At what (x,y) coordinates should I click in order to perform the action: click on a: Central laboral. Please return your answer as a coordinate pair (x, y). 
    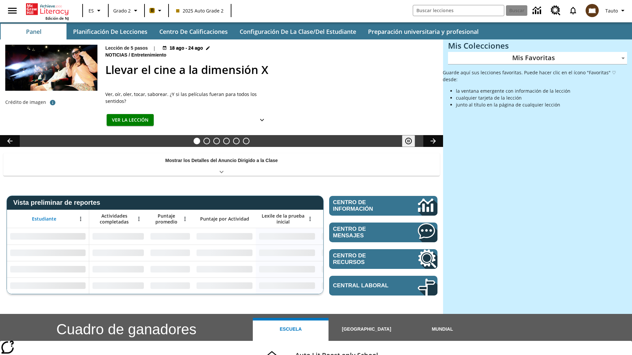
    Looking at the image, I should click on (383, 286).